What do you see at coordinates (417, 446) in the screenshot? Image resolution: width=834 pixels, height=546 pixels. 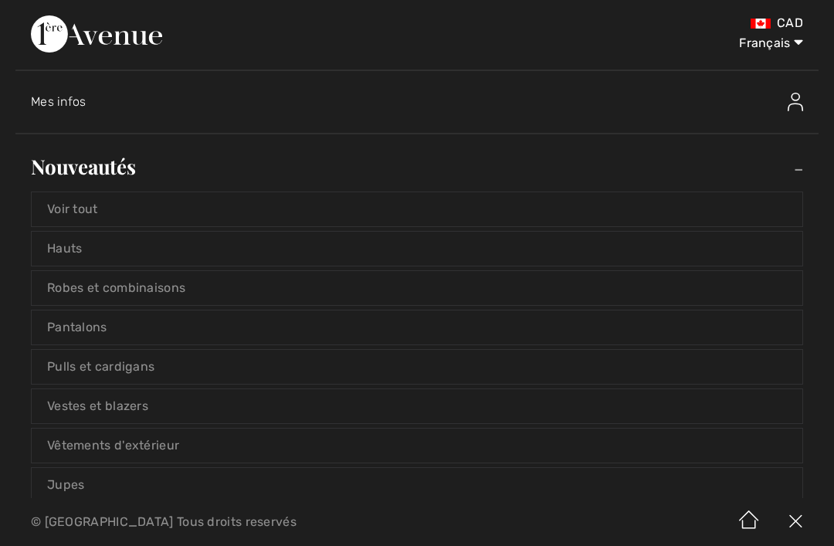 I see `a: Vêtements d'extérieur` at bounding box center [417, 446].